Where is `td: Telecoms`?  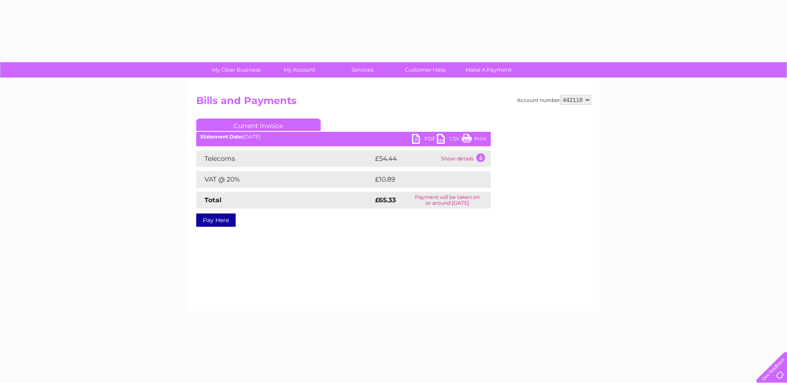 td: Telecoms is located at coordinates (285, 159).